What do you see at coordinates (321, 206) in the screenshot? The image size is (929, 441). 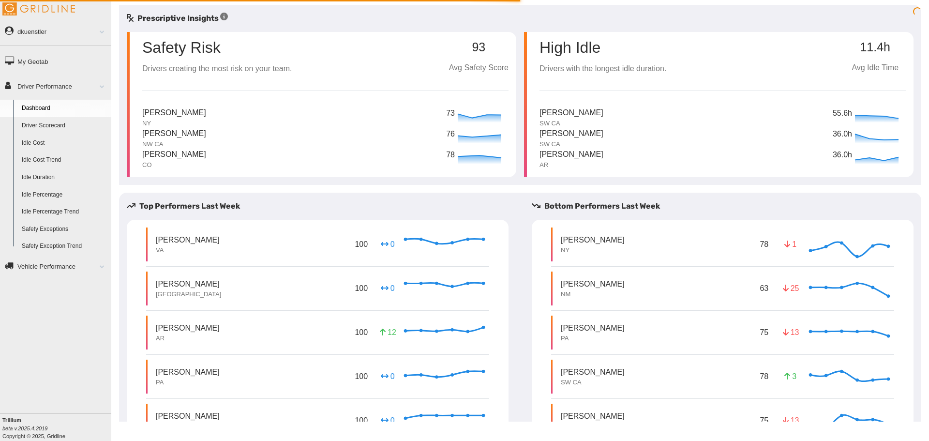 I see `h5: Top Performers Last Week` at bounding box center [321, 206].